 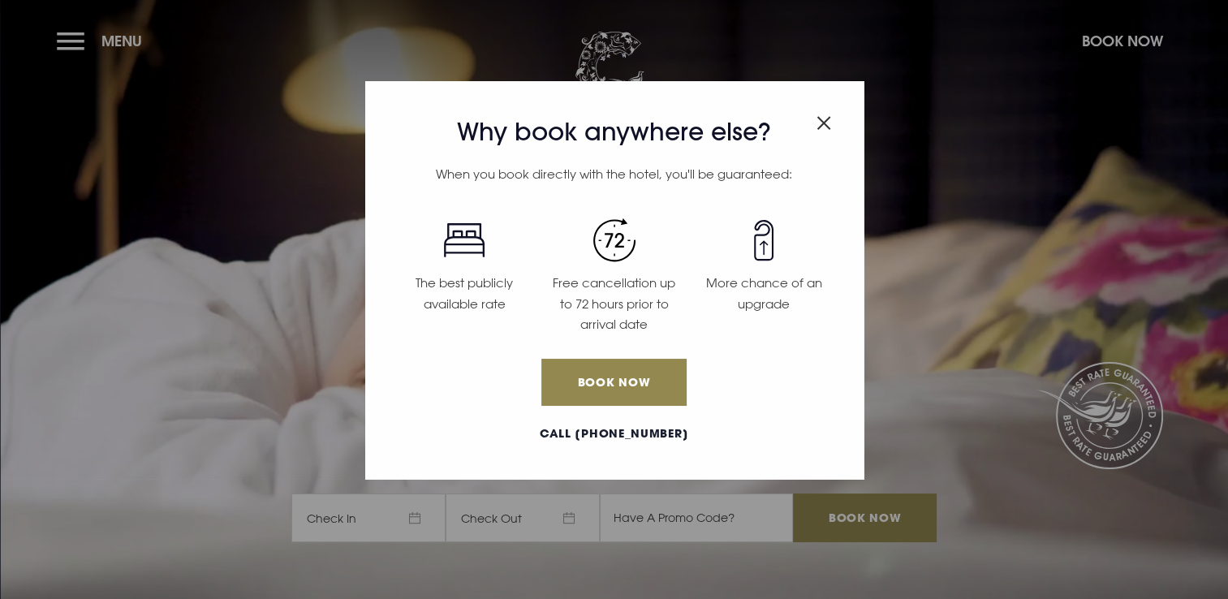 What do you see at coordinates (614, 132) in the screenshot?
I see `h3: Why book anywhere else?` at bounding box center [614, 132].